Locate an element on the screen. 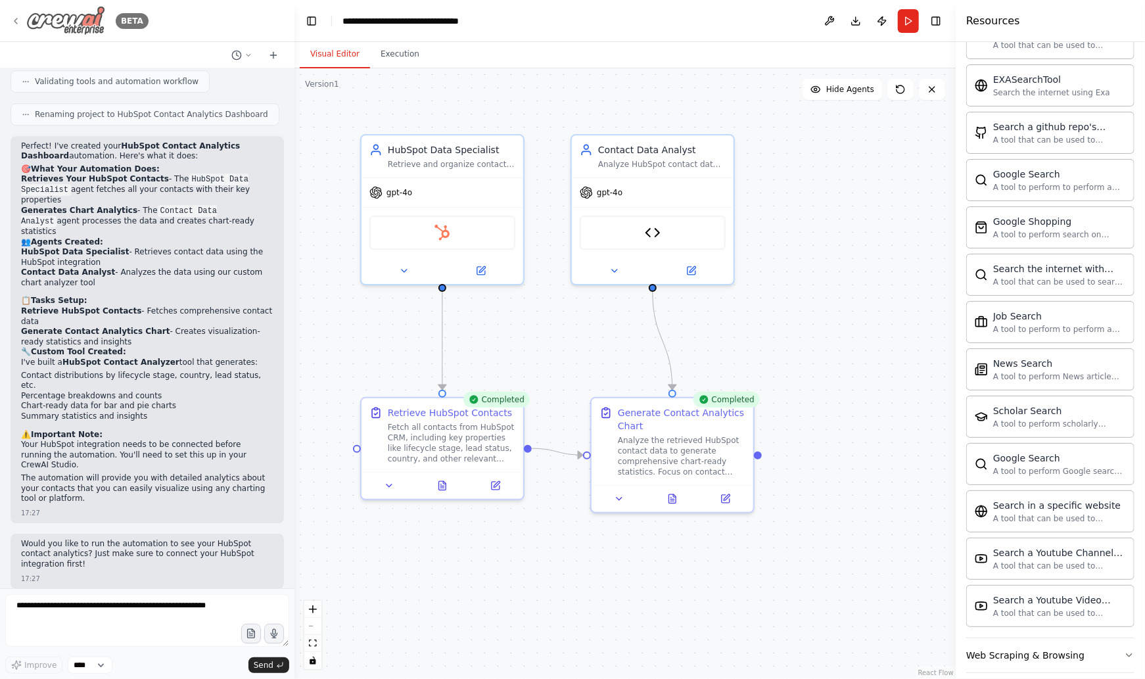 The width and height of the screenshot is (1145, 679). div: A tool that can be used to semantic search a query from a Youtube Video content. is located at coordinates (1060, 613).